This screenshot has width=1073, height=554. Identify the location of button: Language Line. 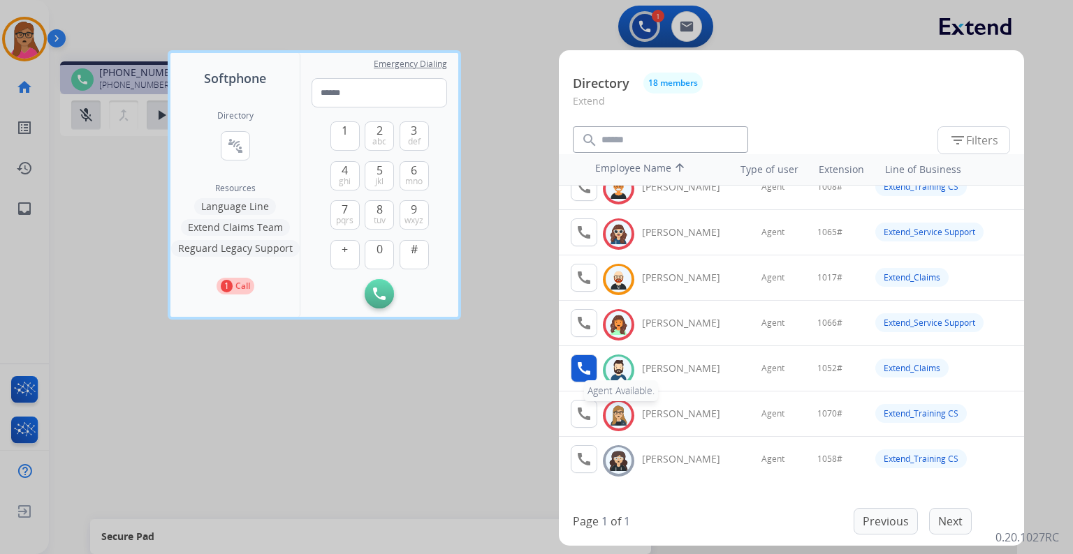
(235, 207).